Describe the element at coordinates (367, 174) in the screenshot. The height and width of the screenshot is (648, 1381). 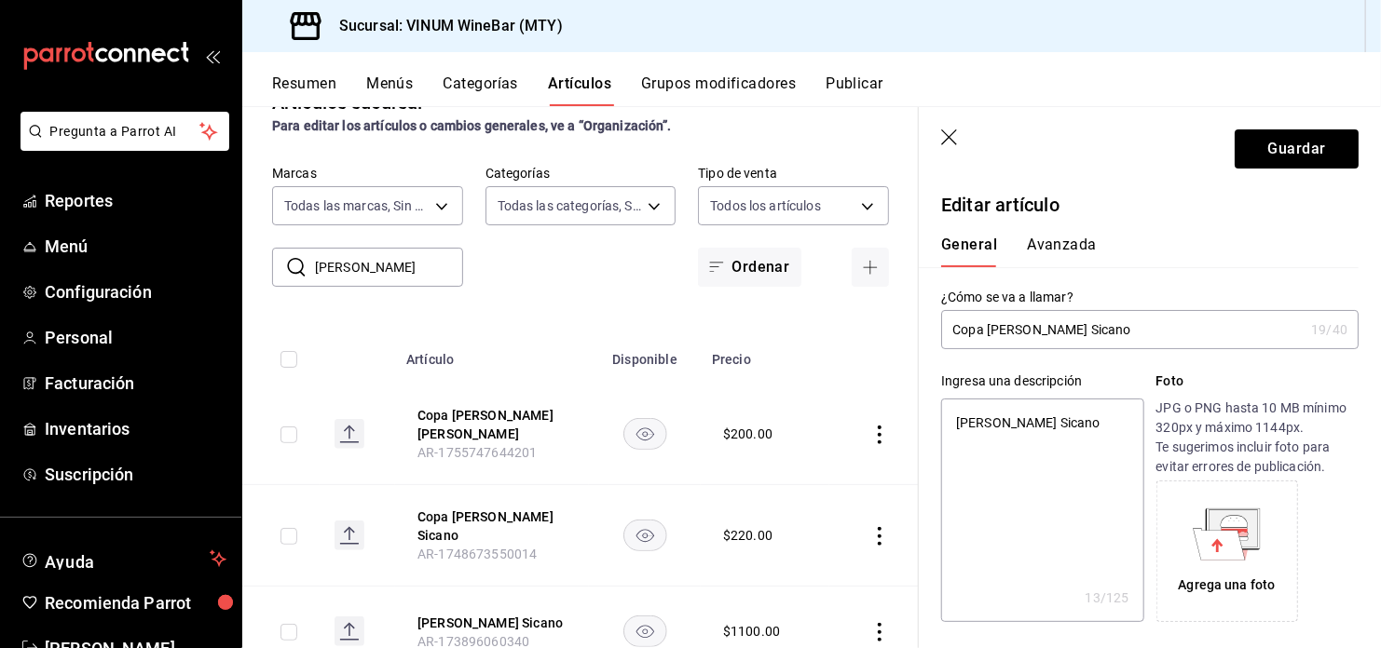
I see `label: Marcas` at that location.